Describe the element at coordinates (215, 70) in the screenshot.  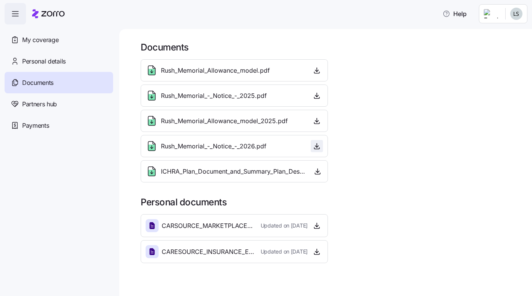
I see `span: Rush_Memorial_Allowance_model.pdf` at that location.